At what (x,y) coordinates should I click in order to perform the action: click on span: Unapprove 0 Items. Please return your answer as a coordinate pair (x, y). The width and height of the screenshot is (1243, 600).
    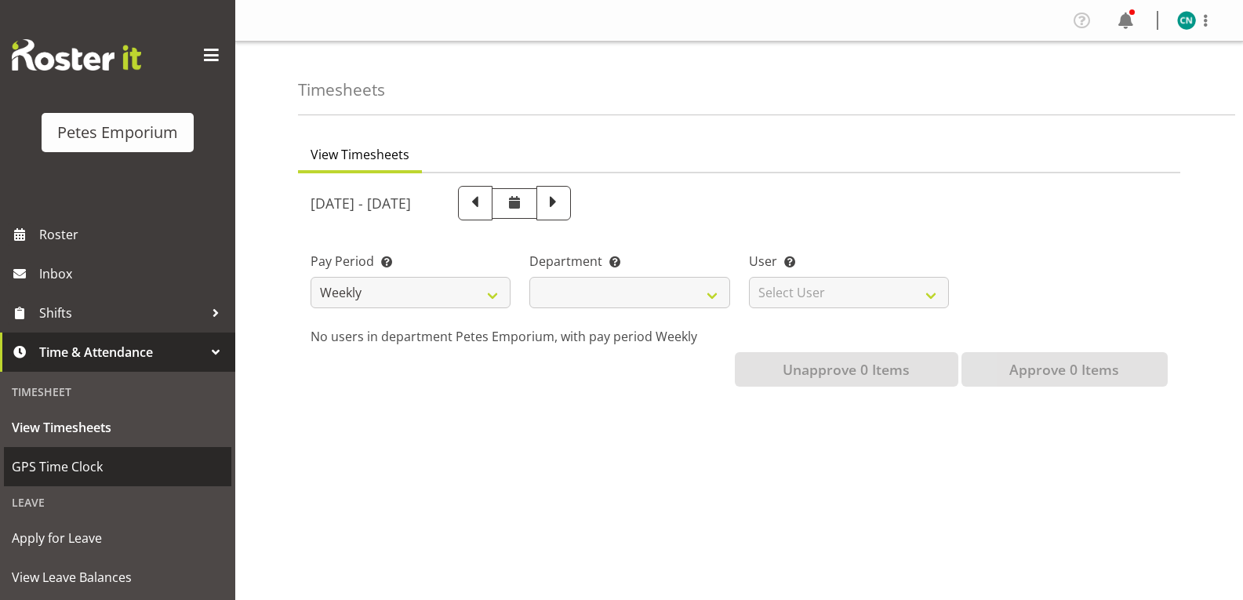
    Looking at the image, I should click on (846, 369).